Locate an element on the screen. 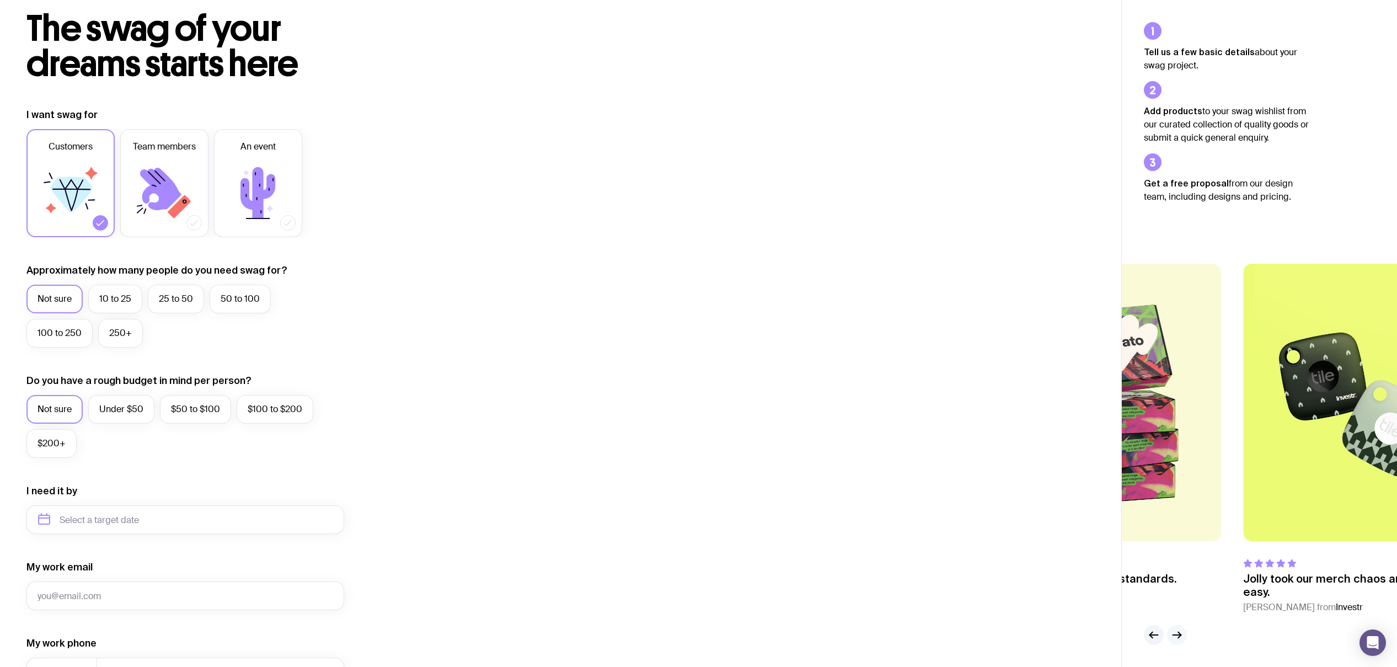 The height and width of the screenshot is (667, 1397). label: 50 to 100 is located at coordinates (240, 299).